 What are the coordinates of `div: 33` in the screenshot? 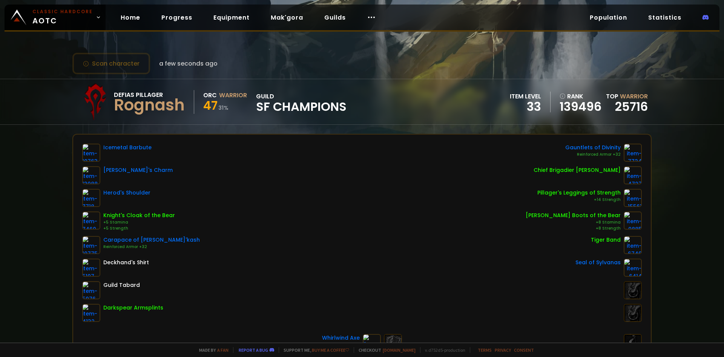 It's located at (525, 107).